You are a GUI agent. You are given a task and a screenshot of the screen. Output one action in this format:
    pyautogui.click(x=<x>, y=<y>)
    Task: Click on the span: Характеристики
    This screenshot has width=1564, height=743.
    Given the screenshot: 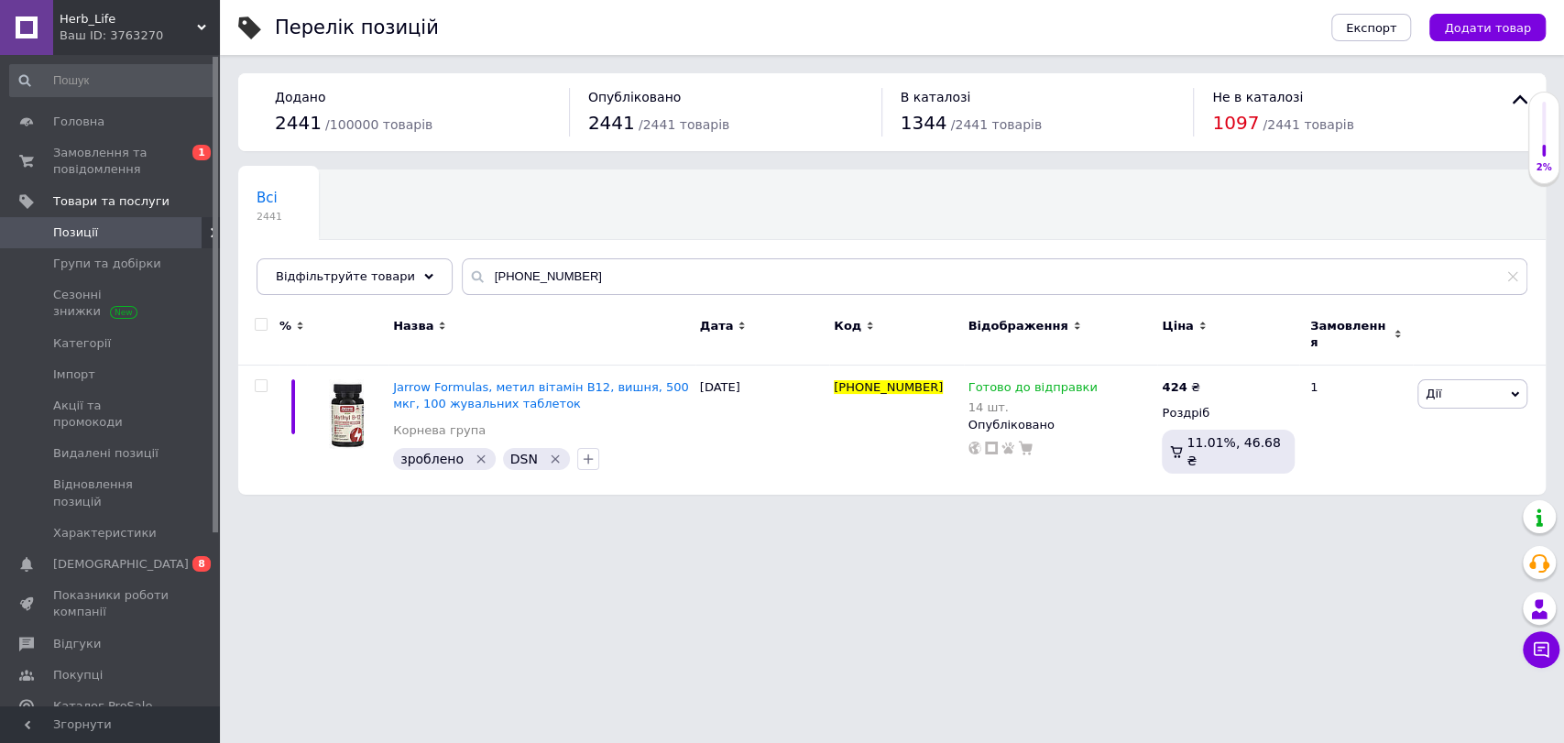 What is the action you would take?
    pyautogui.click(x=104, y=533)
    